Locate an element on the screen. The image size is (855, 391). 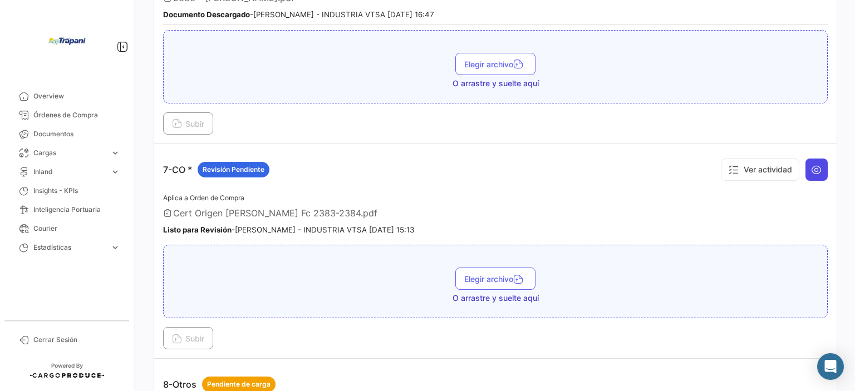
b: Listo para Revisión is located at coordinates (197, 230).